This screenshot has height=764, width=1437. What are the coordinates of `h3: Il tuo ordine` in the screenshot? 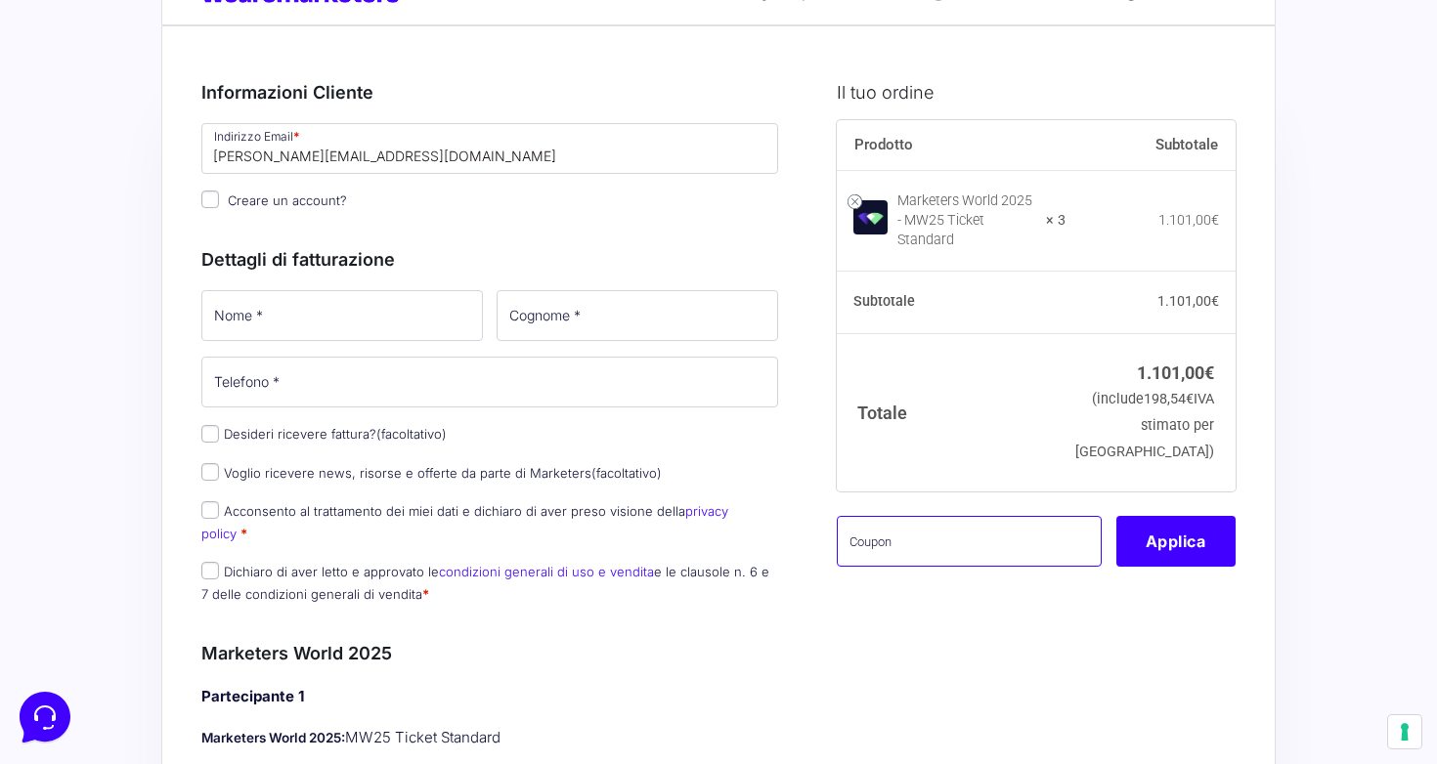 It's located at (1036, 92).